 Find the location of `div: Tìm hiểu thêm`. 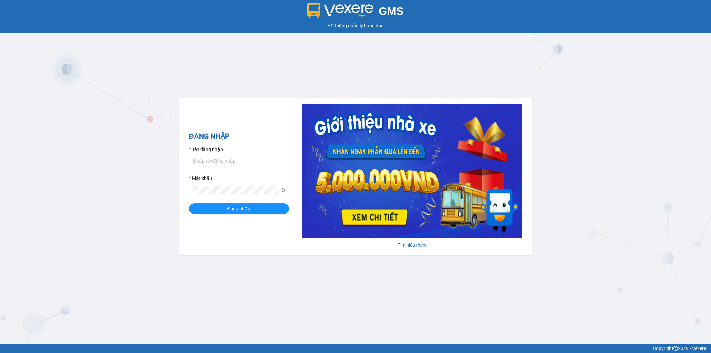

div: Tìm hiểu thêm is located at coordinates (413, 245).